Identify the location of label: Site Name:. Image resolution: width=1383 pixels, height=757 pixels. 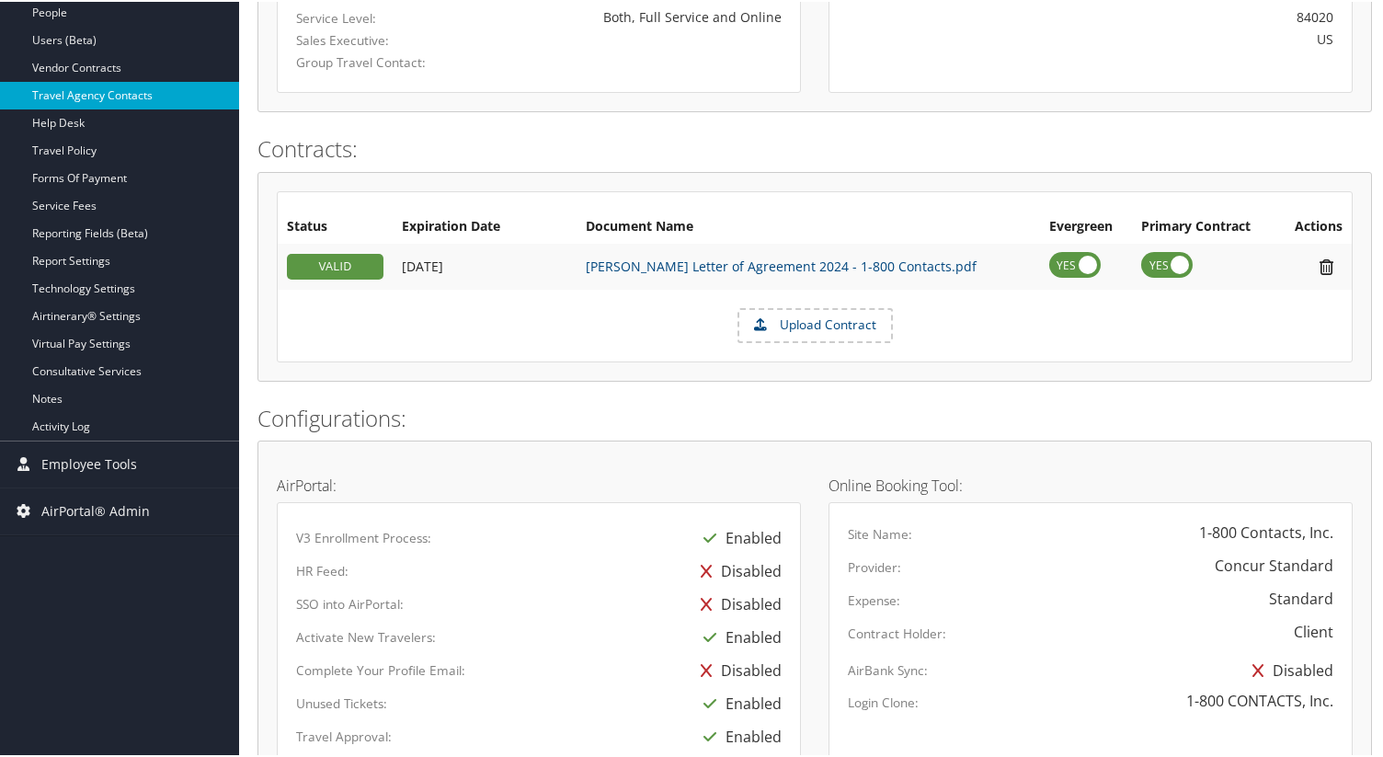
(880, 532).